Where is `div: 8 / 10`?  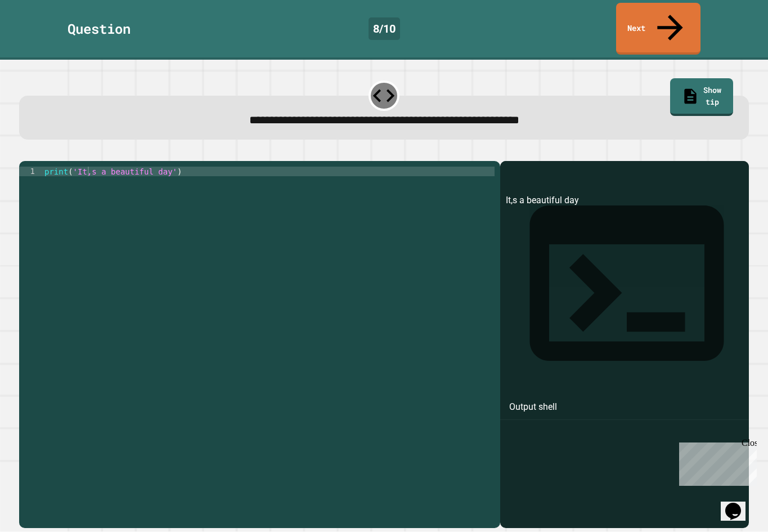
div: 8 / 10 is located at coordinates (384, 29).